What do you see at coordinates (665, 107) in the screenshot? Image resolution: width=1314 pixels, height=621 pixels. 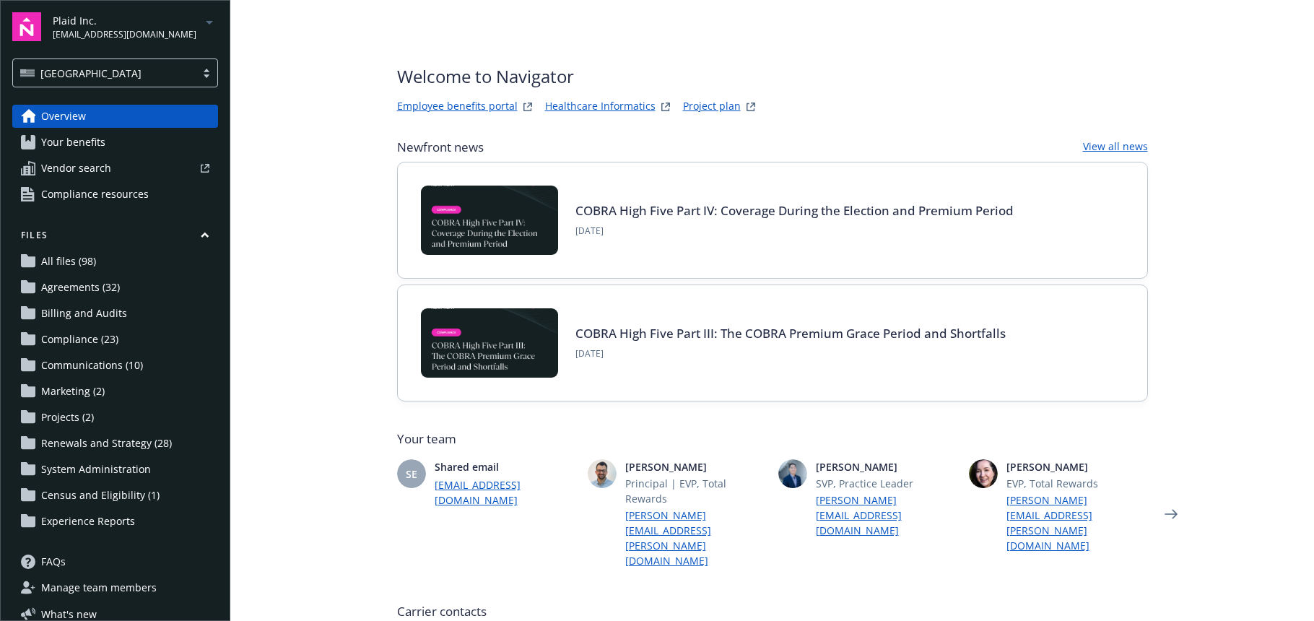 I see `a: springbukWebsite` at bounding box center [665, 107].